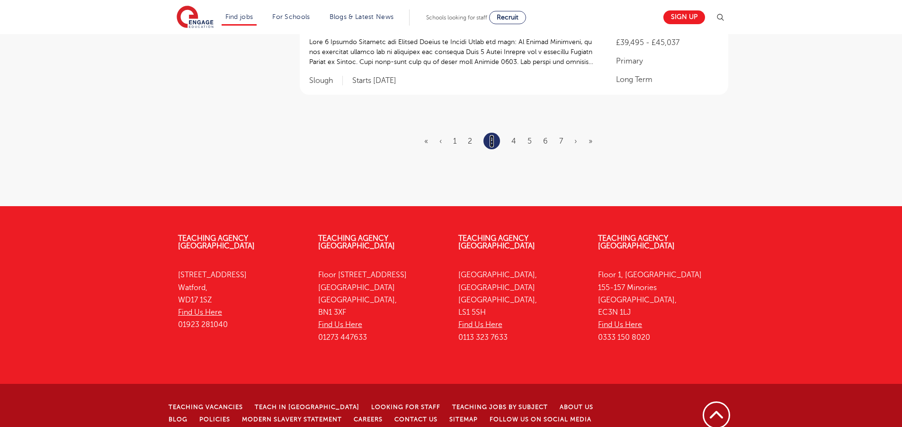 The width and height of the screenshot is (902, 427). Describe the element at coordinates (514, 141) in the screenshot. I see `a: 4` at that location.